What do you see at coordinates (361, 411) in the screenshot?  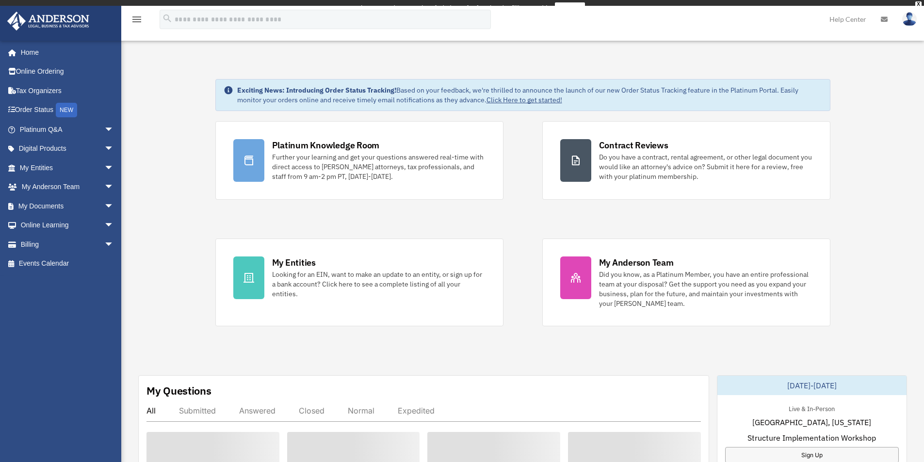 I see `div: Normal` at bounding box center [361, 411].